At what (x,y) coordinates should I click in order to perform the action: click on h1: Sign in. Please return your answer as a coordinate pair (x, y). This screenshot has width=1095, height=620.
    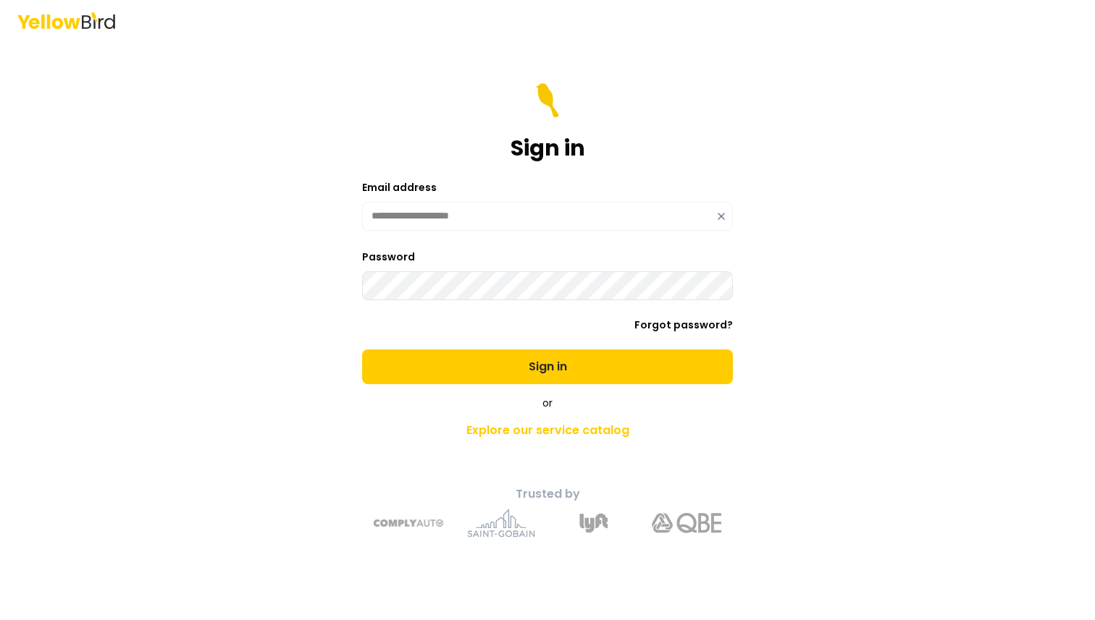
    Looking at the image, I should click on (547, 148).